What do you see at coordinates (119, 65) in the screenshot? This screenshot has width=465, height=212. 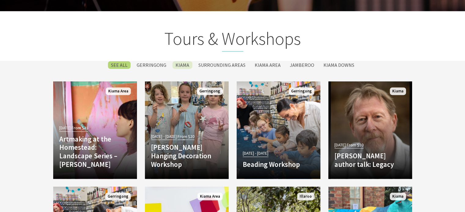 I see `label: SEE All` at bounding box center [119, 65].